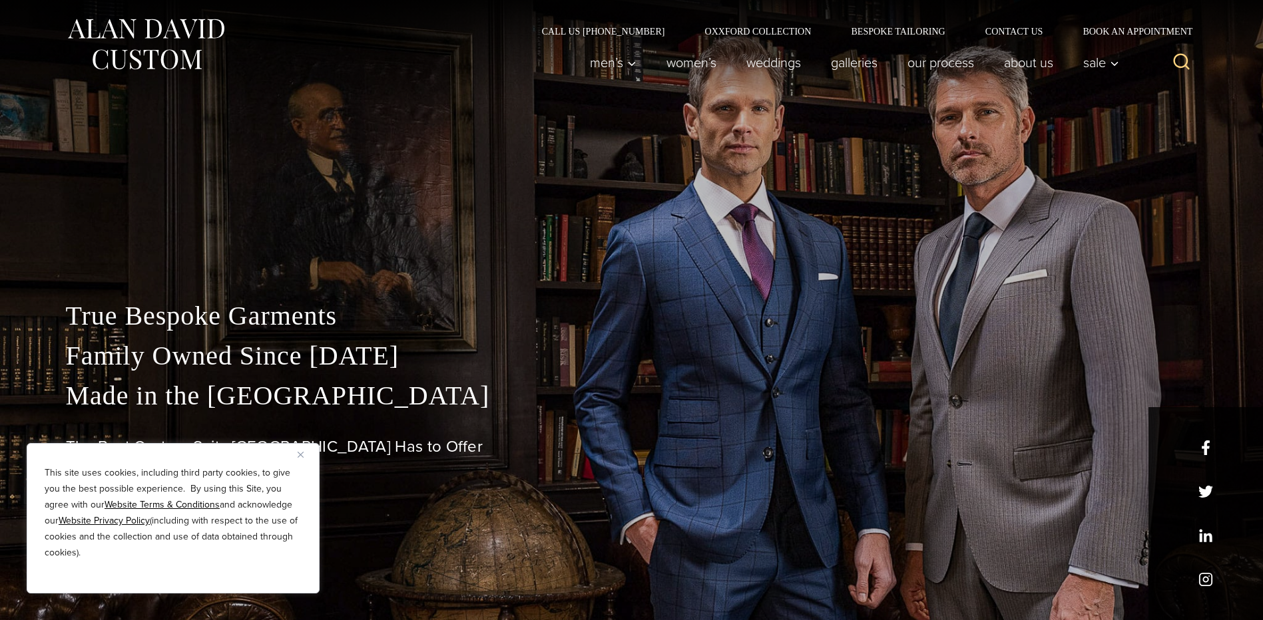 This screenshot has height=620, width=1263. I want to click on a: Galleries, so click(853, 63).